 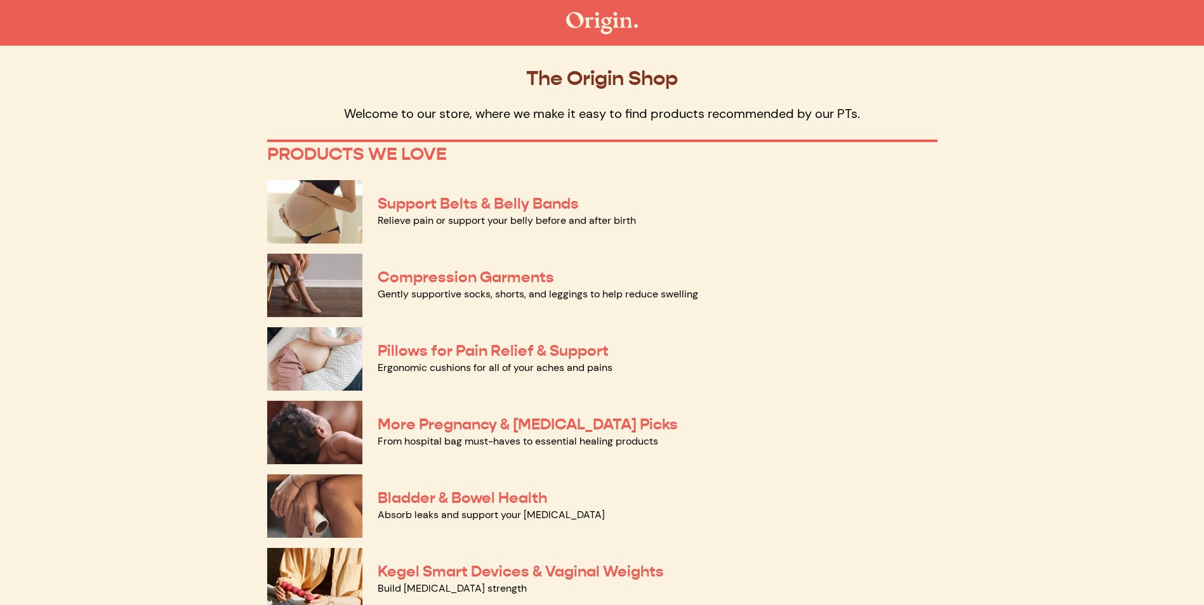 I want to click on img: Compression Garments, so click(x=315, y=286).